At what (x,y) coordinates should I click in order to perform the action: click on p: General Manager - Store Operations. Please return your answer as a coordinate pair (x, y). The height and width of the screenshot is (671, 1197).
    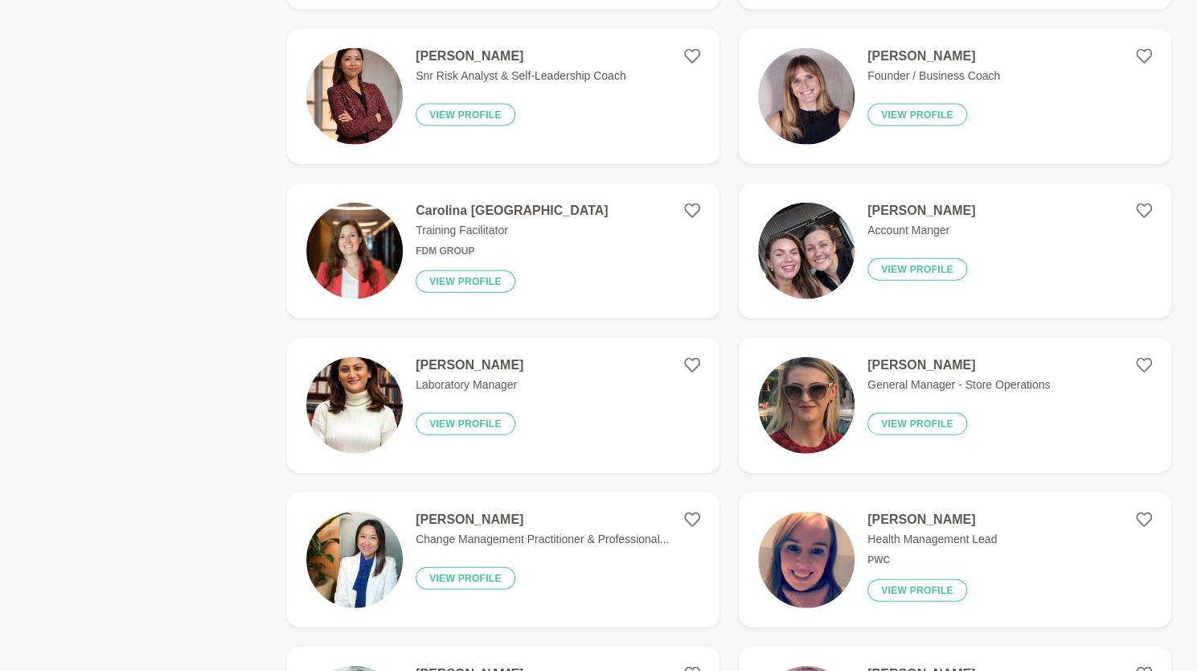
    Looking at the image, I should click on (959, 384).